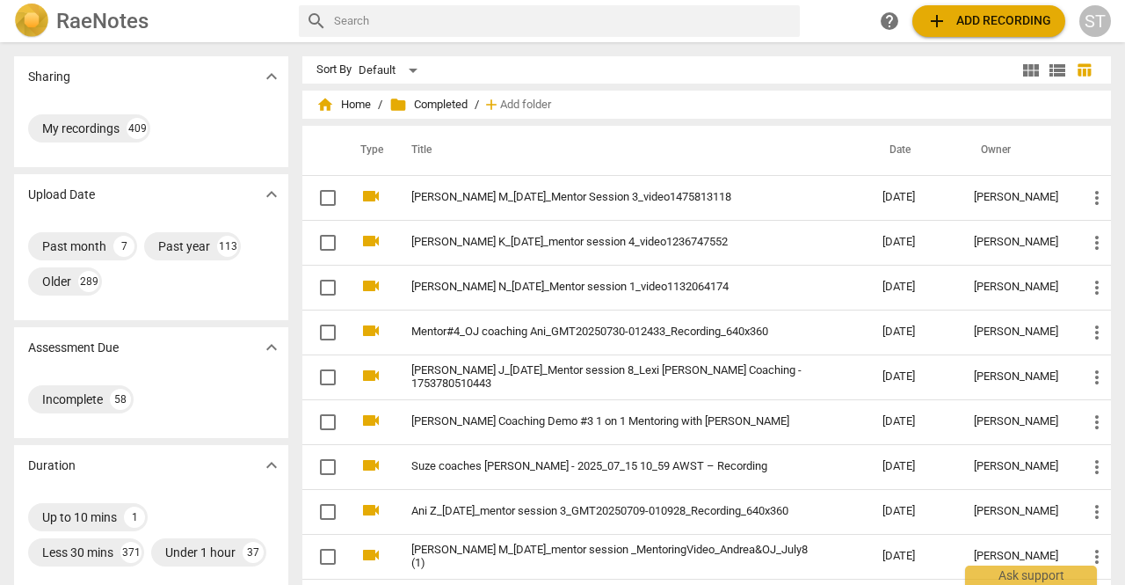 The height and width of the screenshot is (585, 1125). Describe the element at coordinates (49, 76) in the screenshot. I see `p: Sharing` at that location.